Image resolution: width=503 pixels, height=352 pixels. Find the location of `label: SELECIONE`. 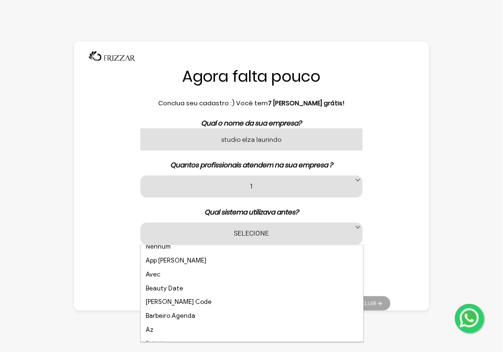

label: SELECIONE is located at coordinates (252, 233).